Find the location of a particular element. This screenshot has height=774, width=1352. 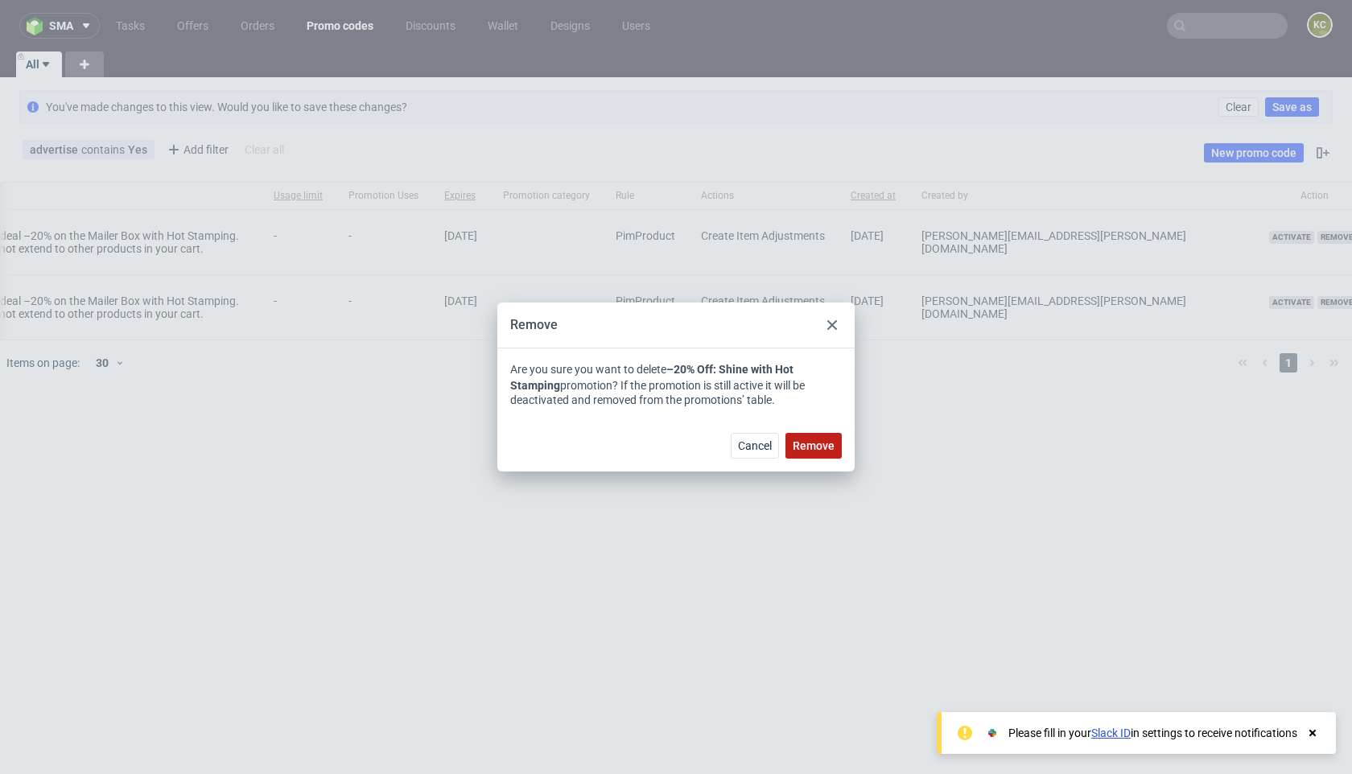

div: Are you sure you want to delete promotion? If the promotion is still active it will be deactivate... is located at coordinates (676, 384).